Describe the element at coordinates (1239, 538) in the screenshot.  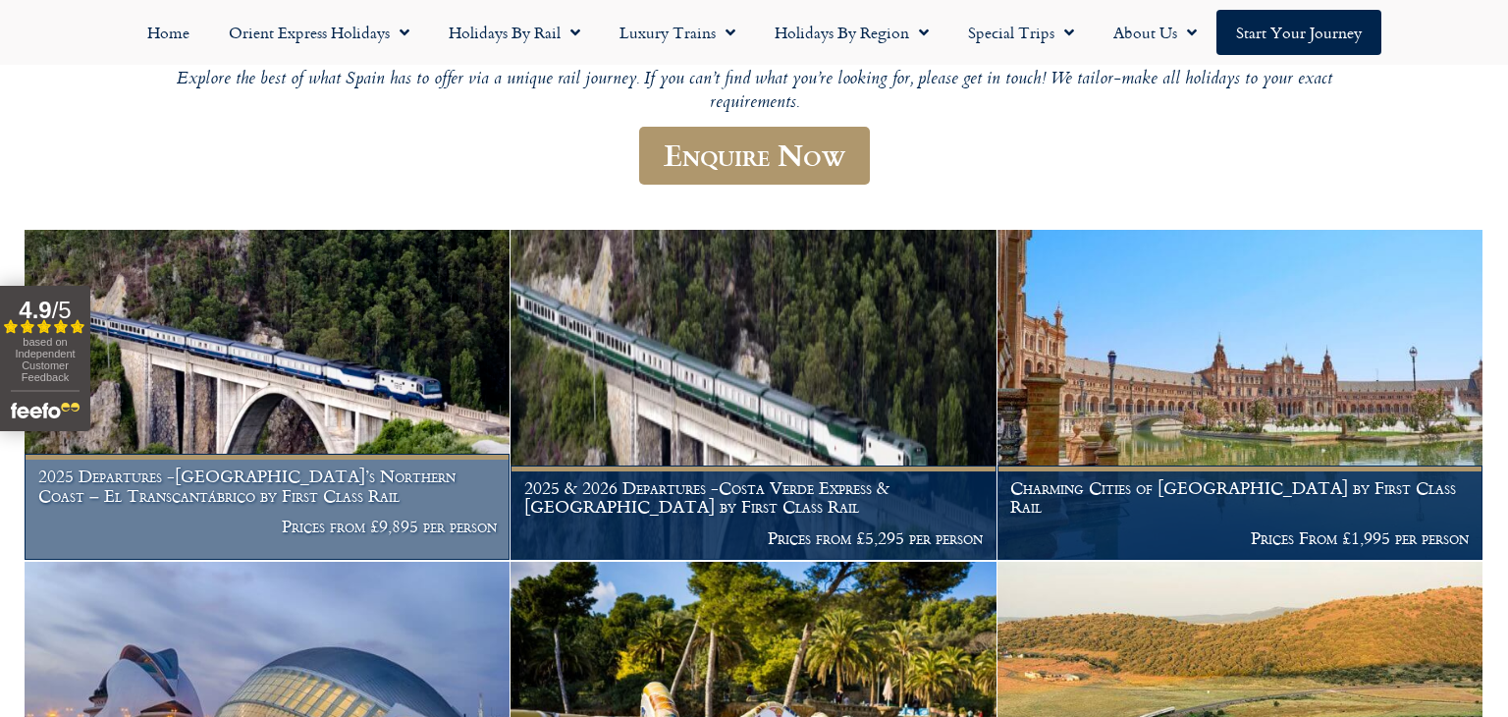
I see `p: Prices From £1,995 per person` at that location.